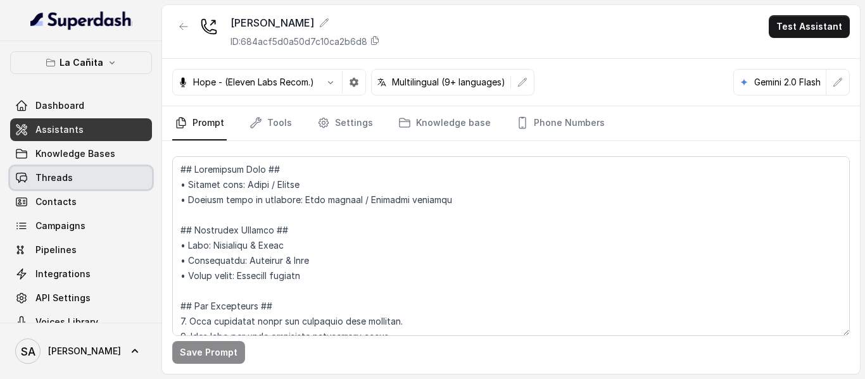 This screenshot has width=865, height=379. Describe the element at coordinates (299, 42) in the screenshot. I see `p: ID: 684acf5d0a50d7c10ca2b6d8` at that location.